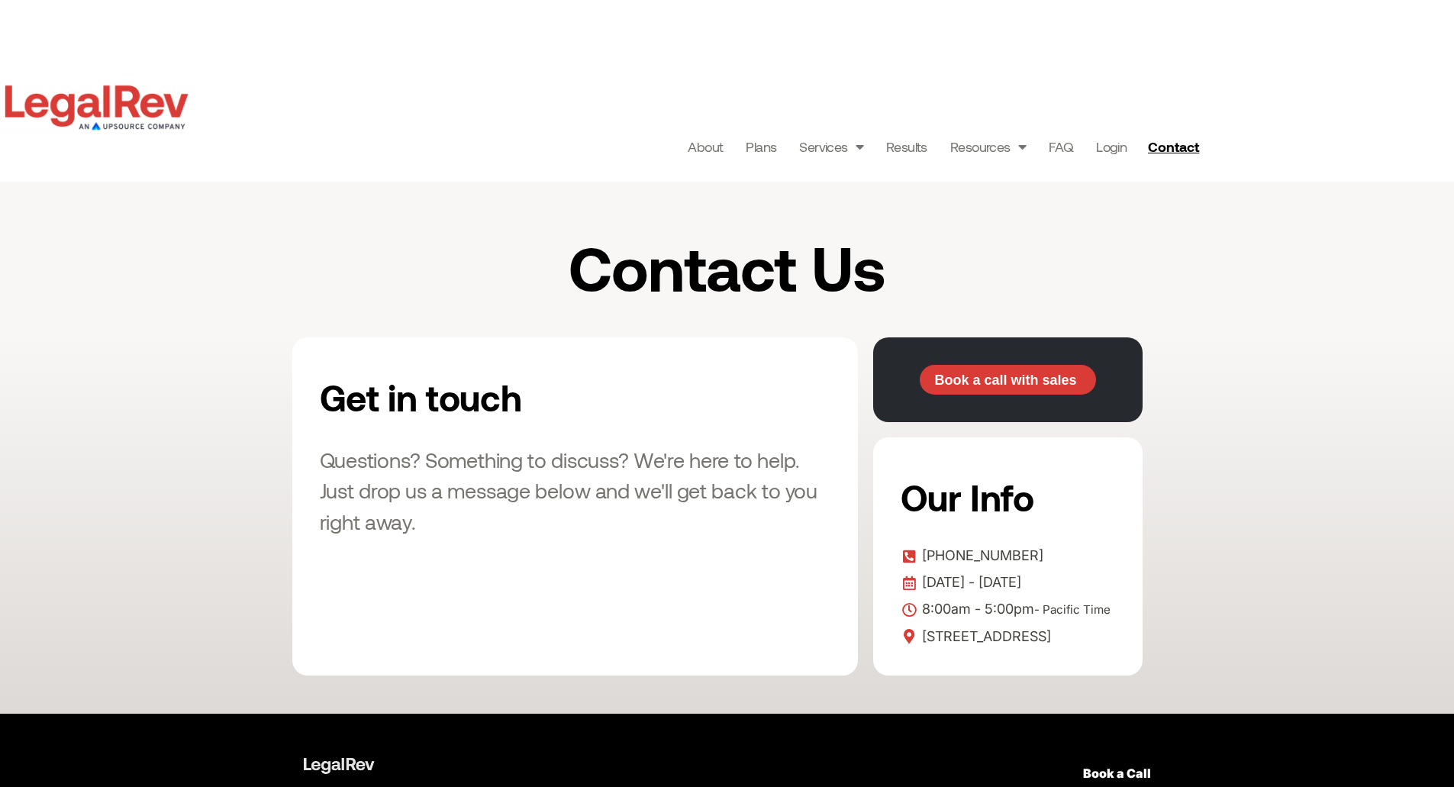 Image resolution: width=1454 pixels, height=787 pixels. What do you see at coordinates (988, 147) in the screenshot?
I see `a: Resources` at bounding box center [988, 147].